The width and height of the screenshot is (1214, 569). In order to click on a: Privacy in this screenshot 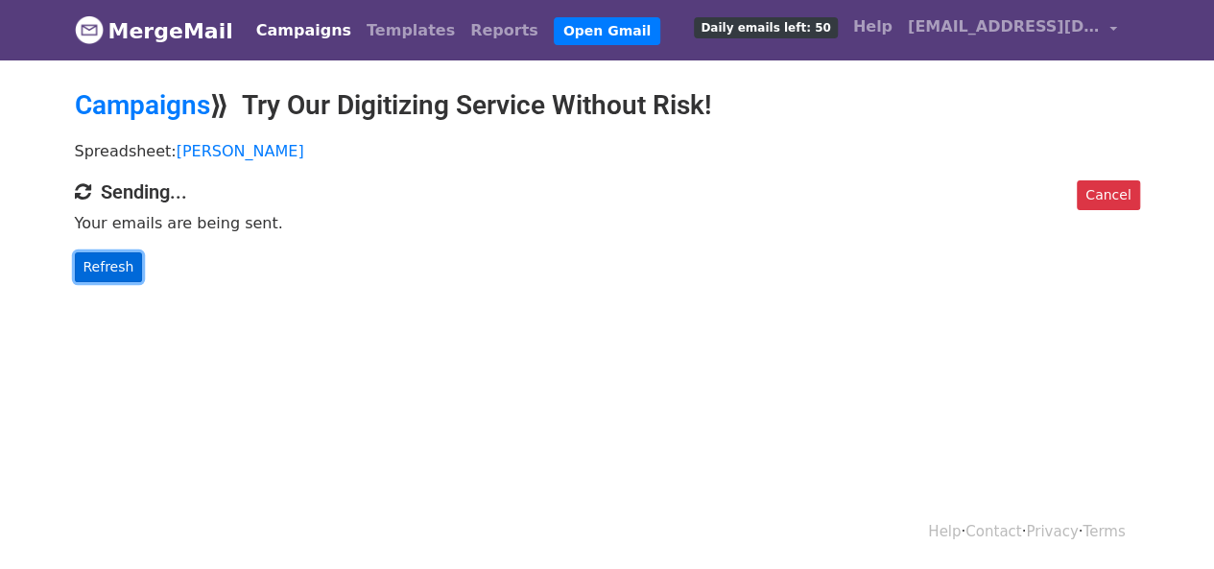, I will do `click(1052, 532)`.